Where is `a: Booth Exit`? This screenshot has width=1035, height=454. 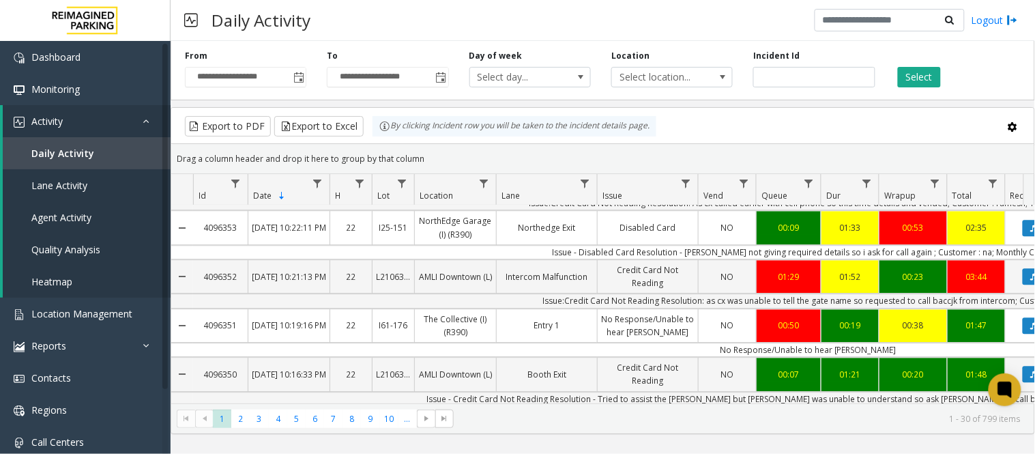
a: Booth Exit is located at coordinates (547, 374).